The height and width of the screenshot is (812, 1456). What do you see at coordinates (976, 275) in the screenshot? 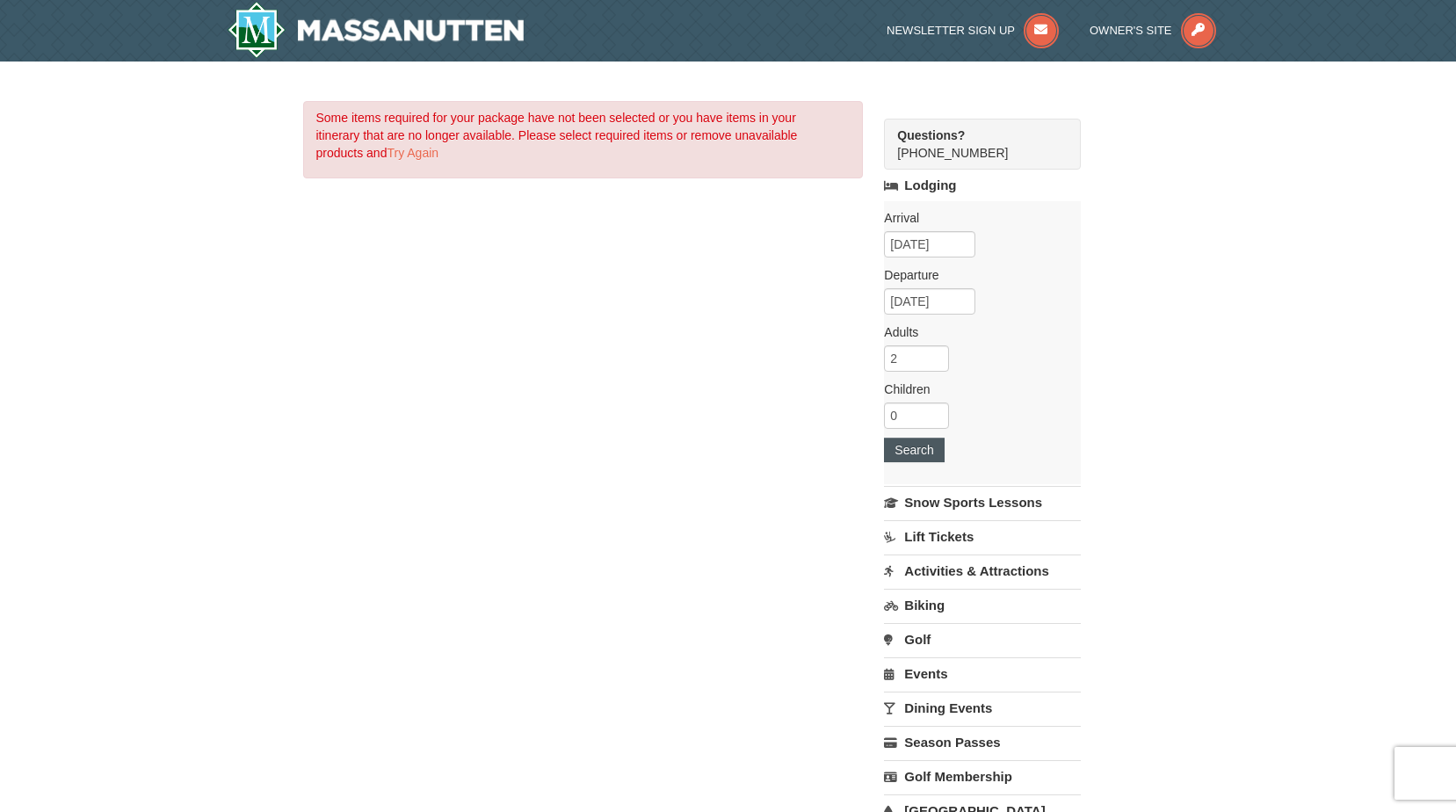
I see `label: Departure` at bounding box center [976, 275].